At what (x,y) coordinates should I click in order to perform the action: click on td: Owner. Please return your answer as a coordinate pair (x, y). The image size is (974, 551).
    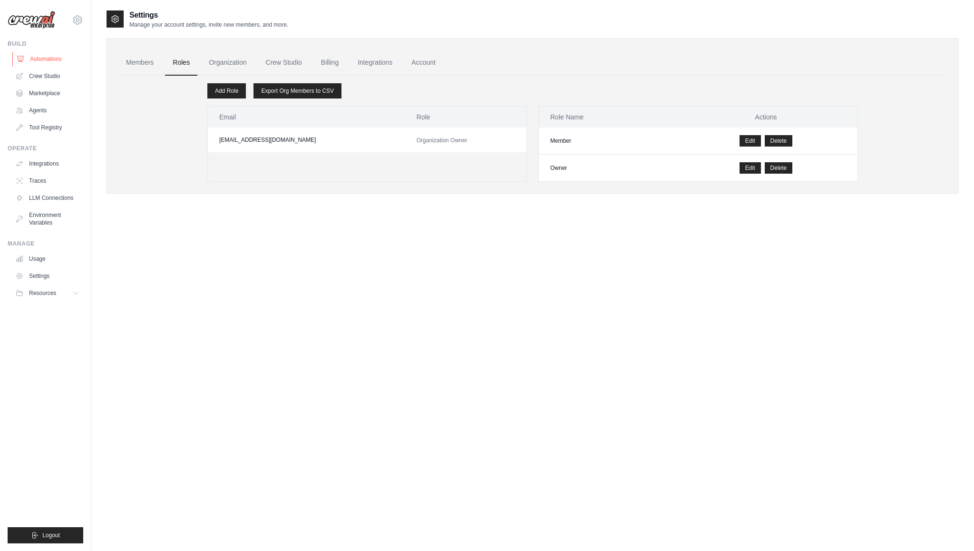
    Looking at the image, I should click on (607, 168).